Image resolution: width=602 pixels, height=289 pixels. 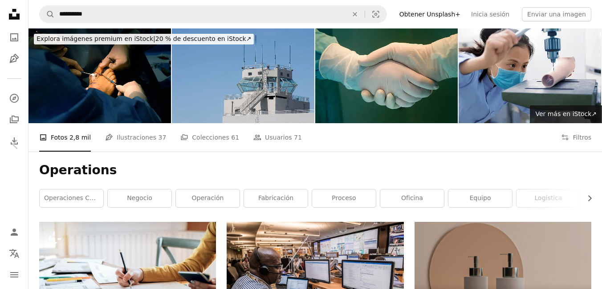 What do you see at coordinates (135, 138) in the screenshot?
I see `a: Ilustraciones 37` at bounding box center [135, 138].